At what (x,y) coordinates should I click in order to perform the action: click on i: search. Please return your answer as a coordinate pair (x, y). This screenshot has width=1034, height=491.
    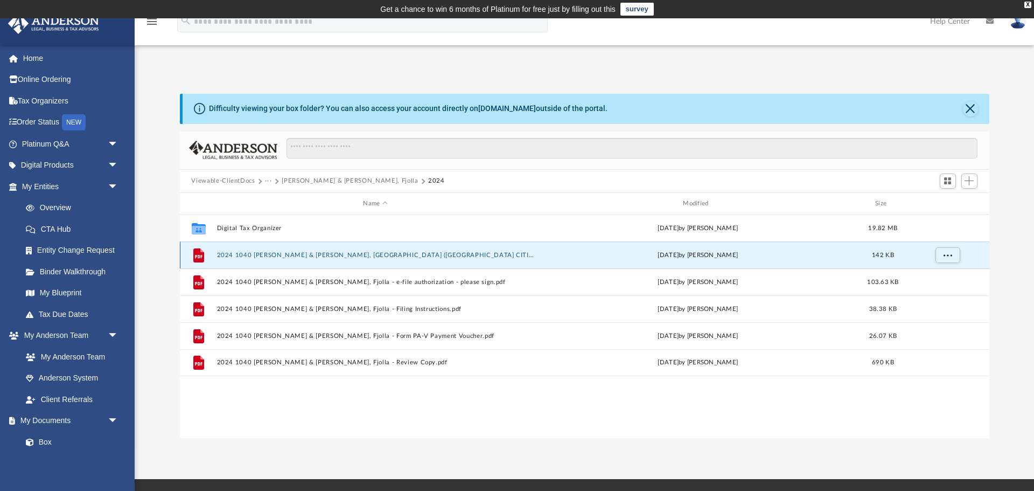
    Looking at the image, I should click on (186, 20).